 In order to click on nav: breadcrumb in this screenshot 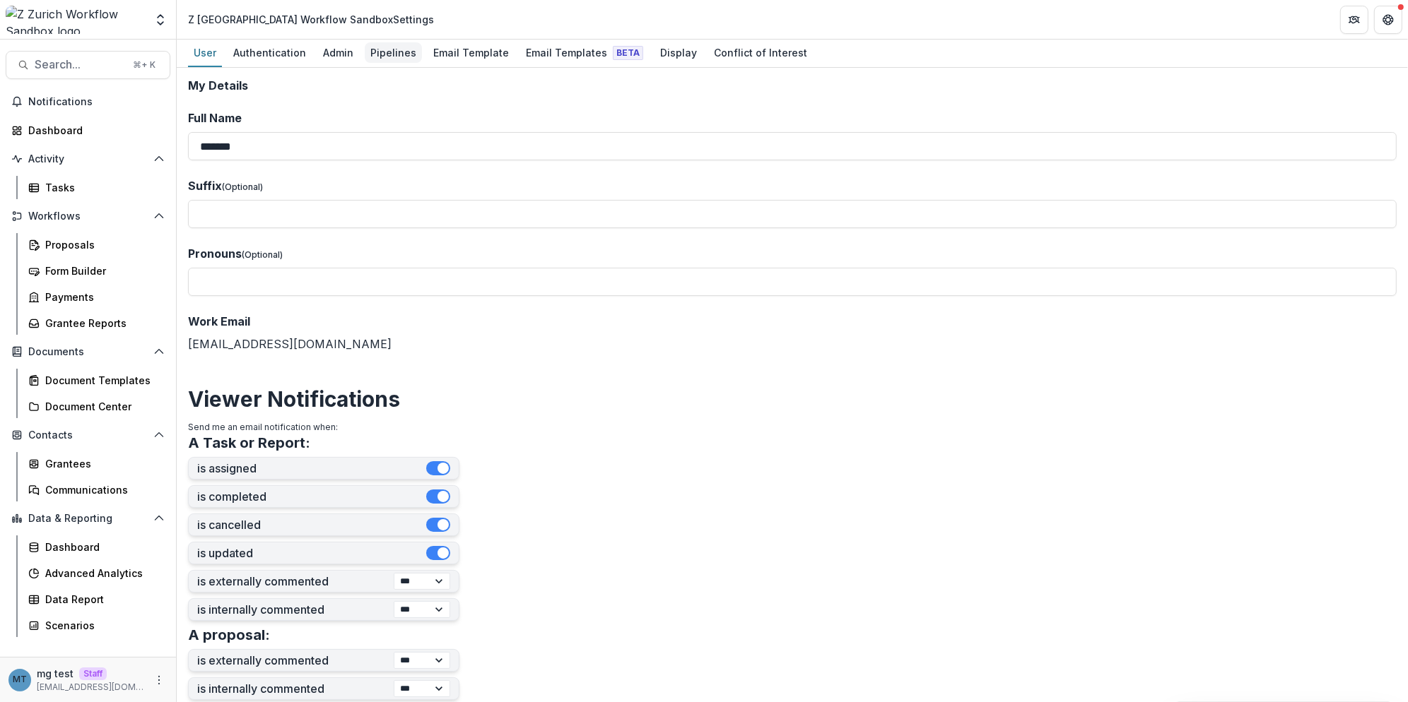, I will do `click(311, 19)`.